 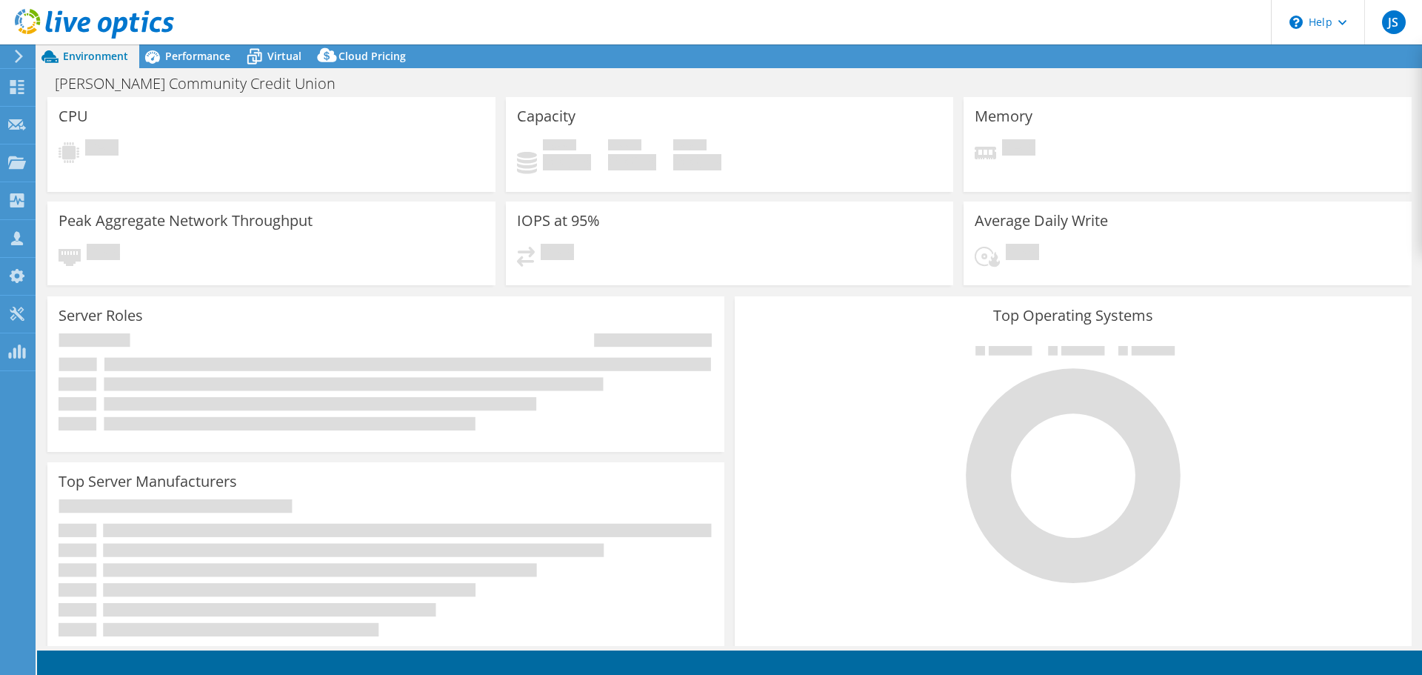 I want to click on h3: Peak Aggregate Network Throughput, so click(x=185, y=221).